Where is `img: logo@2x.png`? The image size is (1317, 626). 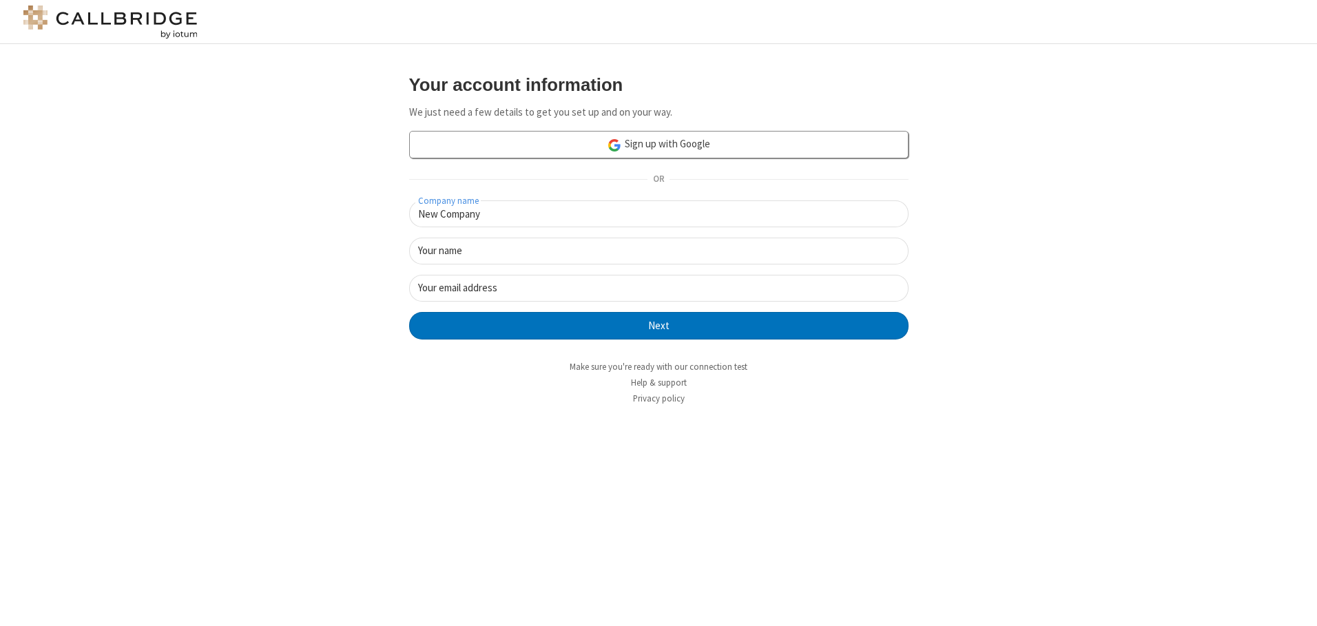 img: logo@2x.png is located at coordinates (110, 22).